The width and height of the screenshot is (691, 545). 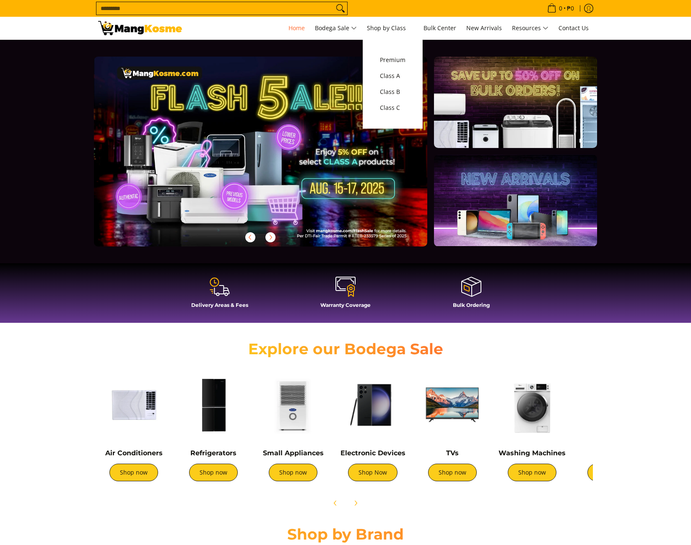 I want to click on img: Washing Machines, so click(x=532, y=405).